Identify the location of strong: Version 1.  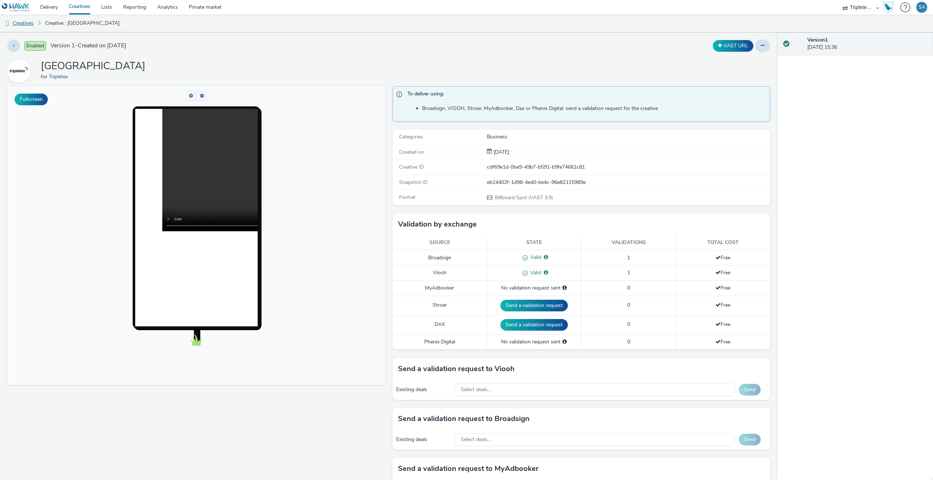
(817, 40).